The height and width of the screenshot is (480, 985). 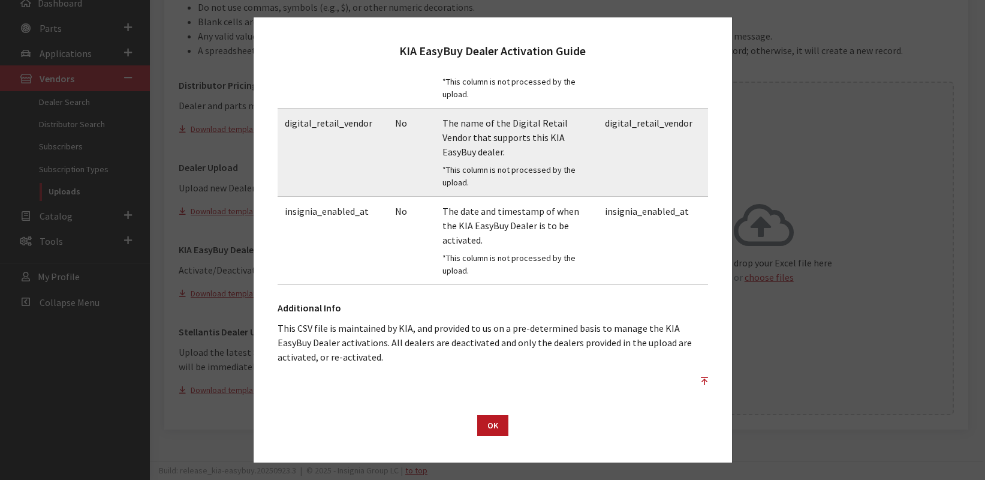 I want to click on p: This CSV file is maintained by KIA, and provided to us on a pre-determined basis to manage the KI..., so click(x=493, y=342).